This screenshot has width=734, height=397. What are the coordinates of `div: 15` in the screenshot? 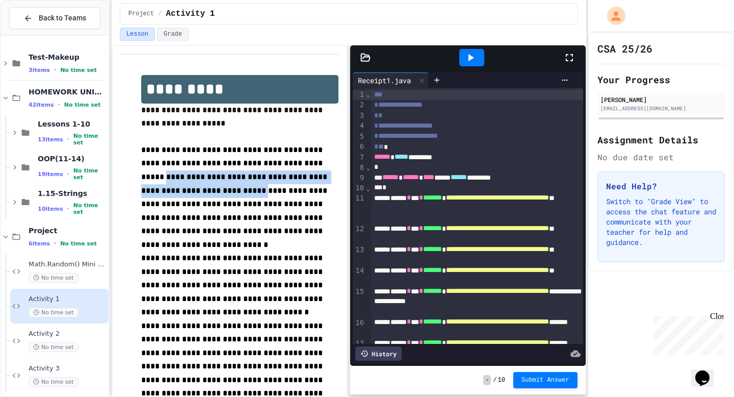 It's located at (359, 302).